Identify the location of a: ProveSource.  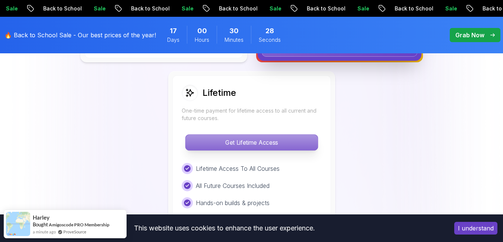
(75, 231).